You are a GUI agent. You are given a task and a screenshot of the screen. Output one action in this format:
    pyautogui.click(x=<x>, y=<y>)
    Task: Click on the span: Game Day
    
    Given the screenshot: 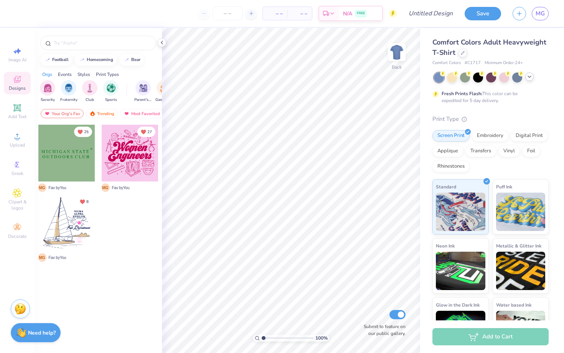 What is the action you would take?
    pyautogui.click(x=164, y=100)
    